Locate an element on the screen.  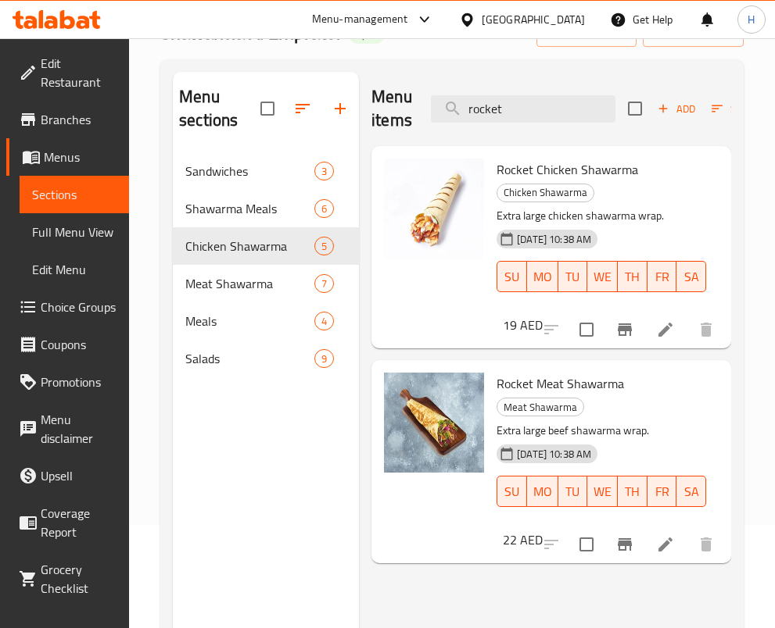
span: Grocery Checklist is located at coordinates (78, 579).